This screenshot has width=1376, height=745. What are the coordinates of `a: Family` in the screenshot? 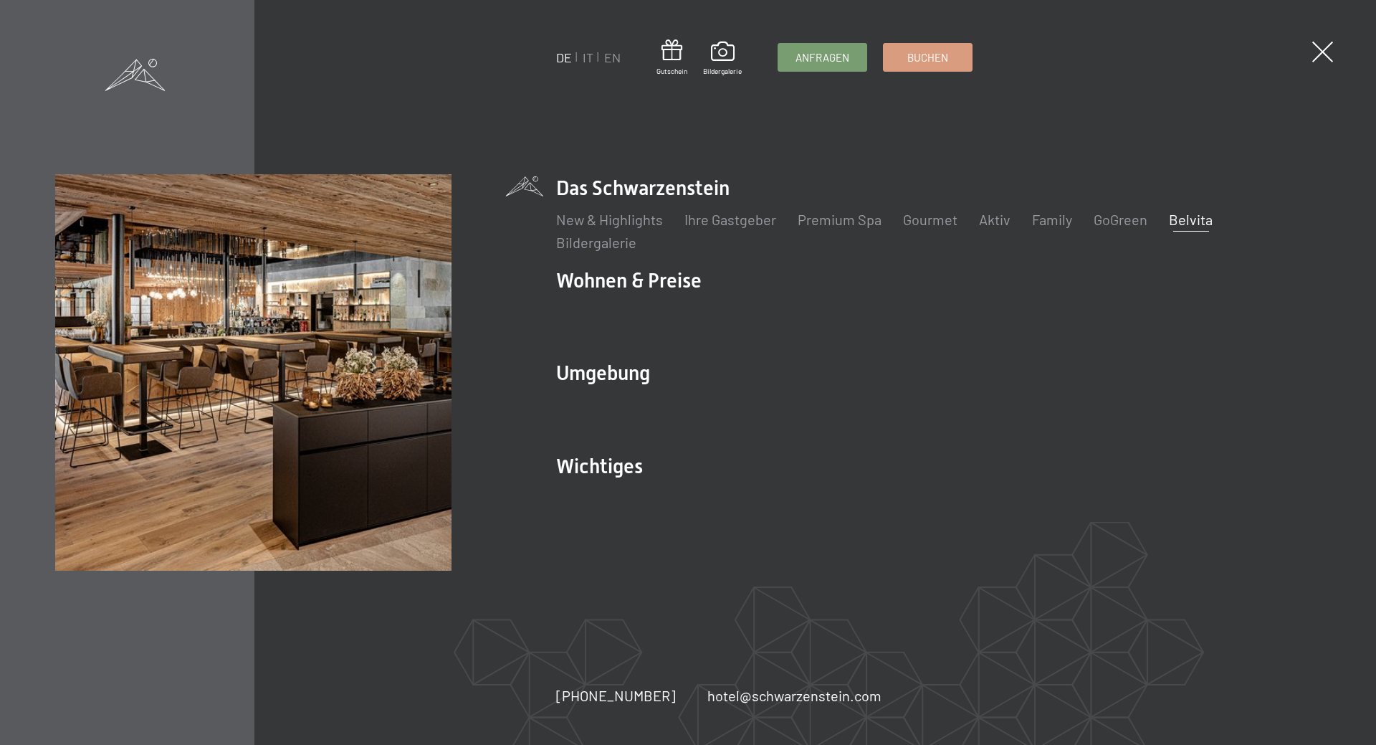 It's located at (1052, 219).